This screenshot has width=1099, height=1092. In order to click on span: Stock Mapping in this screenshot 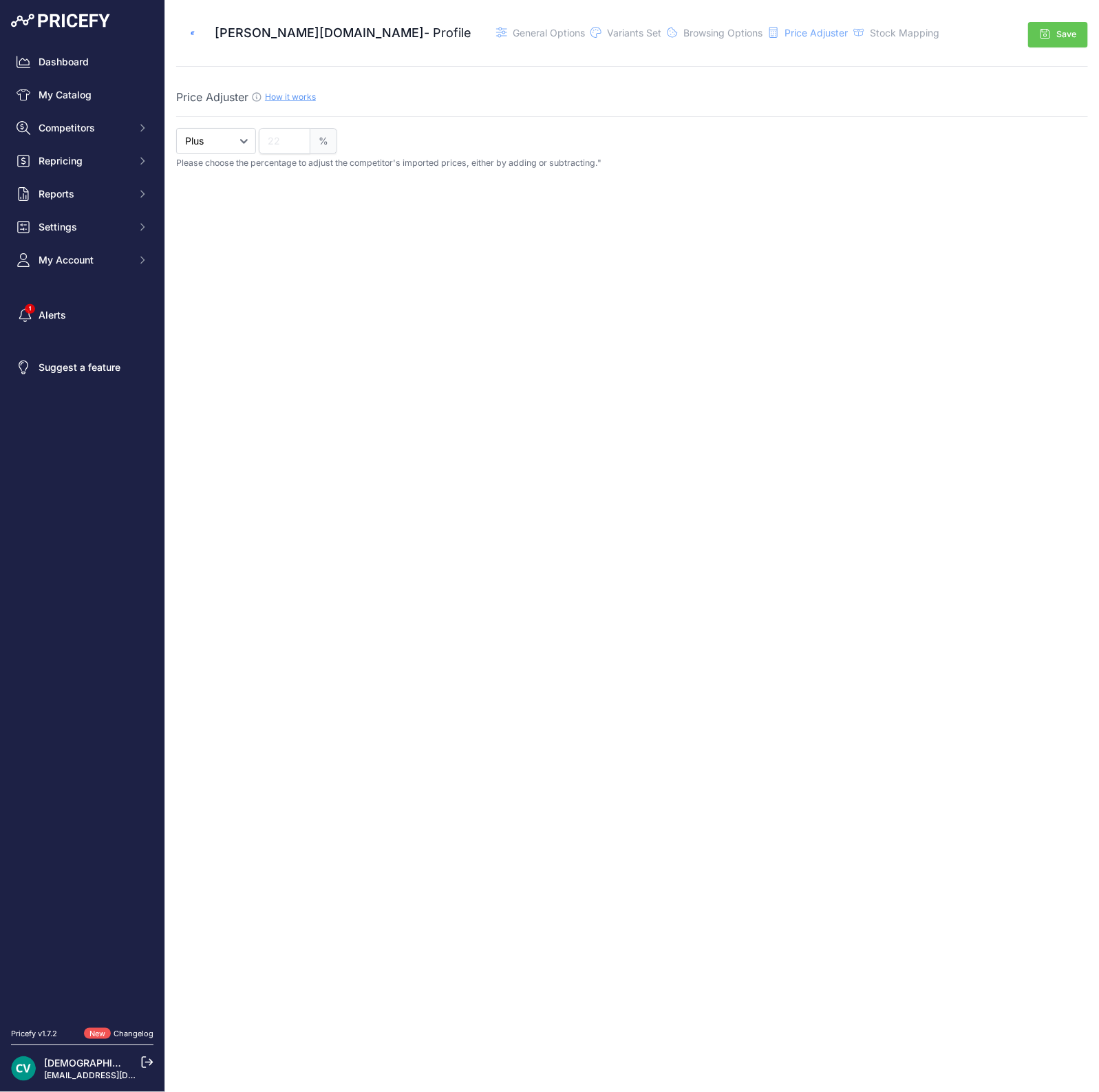, I will do `click(904, 32)`.